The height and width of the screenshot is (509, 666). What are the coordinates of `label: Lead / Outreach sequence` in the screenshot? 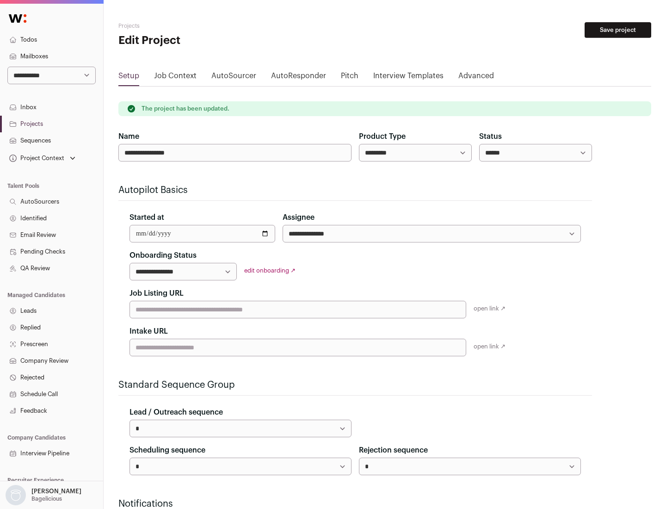 It's located at (176, 412).